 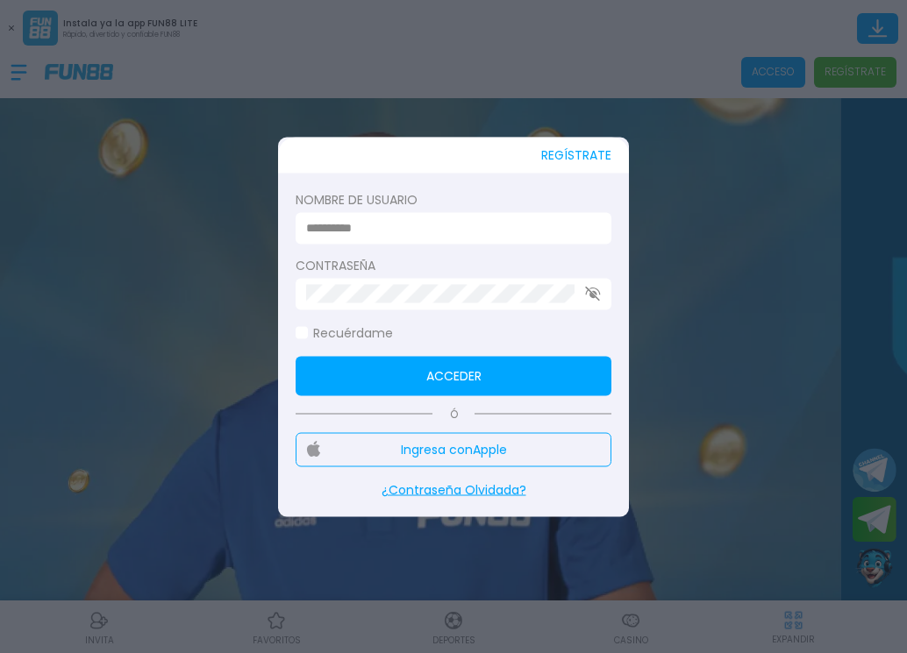 I want to click on button: REGÍSTRATE, so click(x=576, y=154).